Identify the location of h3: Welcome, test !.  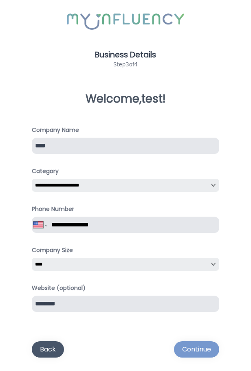
(125, 99).